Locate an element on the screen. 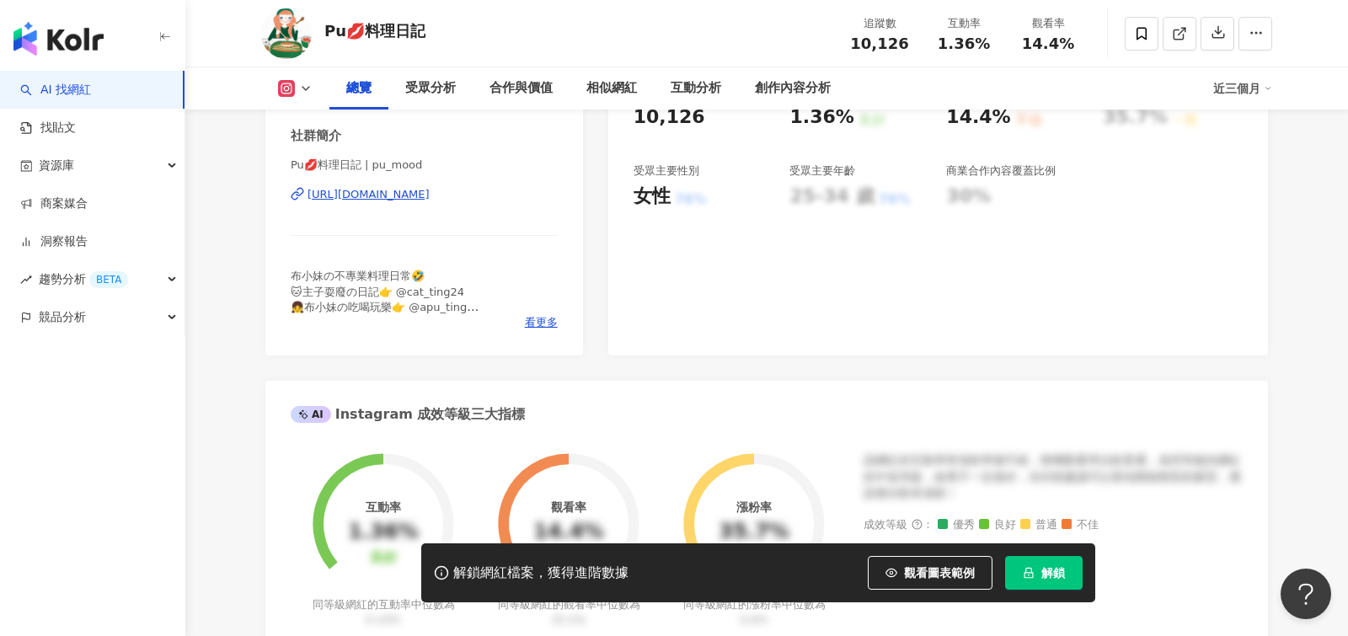 Image resolution: width=1348 pixels, height=636 pixels. span: 普通 is located at coordinates (1039, 525).